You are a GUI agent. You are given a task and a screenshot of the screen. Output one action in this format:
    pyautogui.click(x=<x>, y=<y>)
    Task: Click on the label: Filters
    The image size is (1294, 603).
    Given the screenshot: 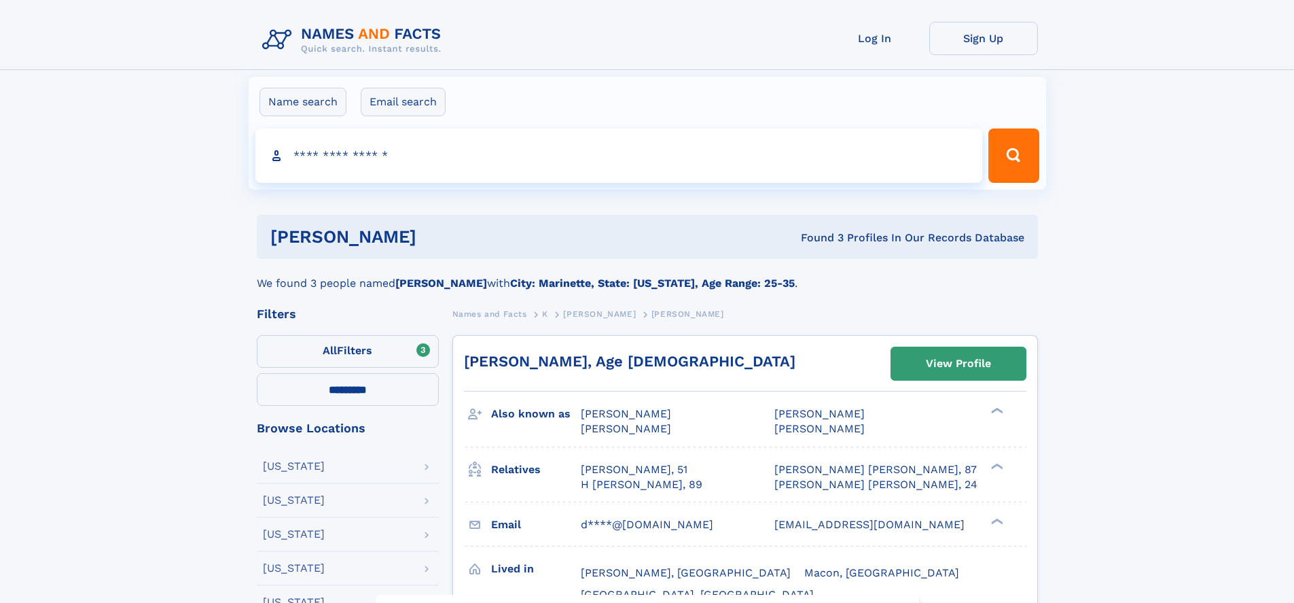 What is the action you would take?
    pyautogui.click(x=348, y=351)
    